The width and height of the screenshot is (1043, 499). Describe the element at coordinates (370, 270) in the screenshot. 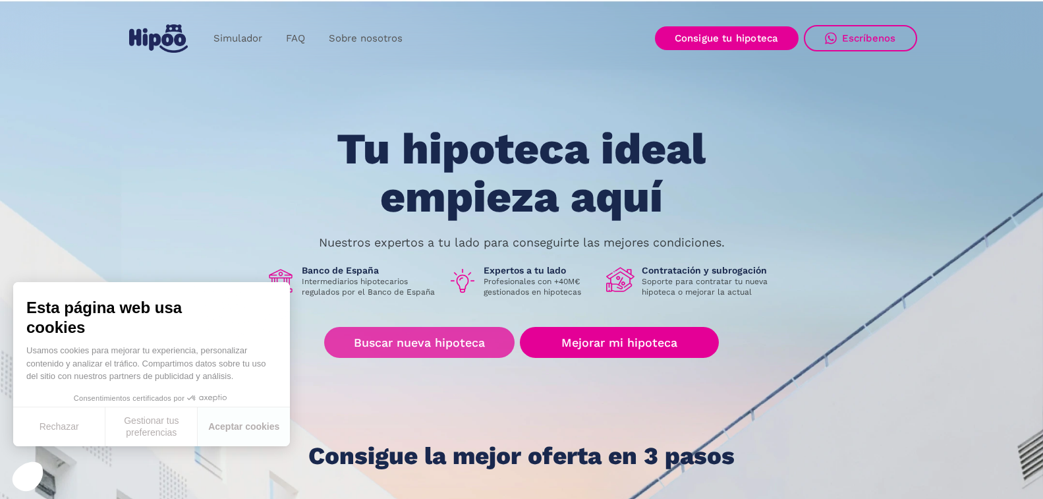

I see `h1: Banco de España` at that location.